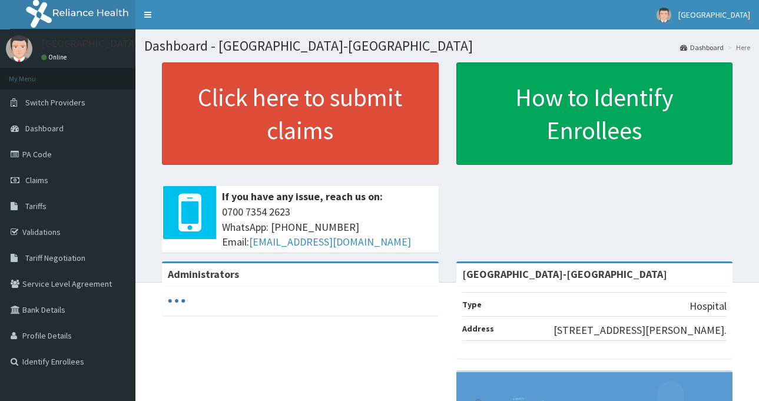 This screenshot has width=759, height=401. I want to click on li: Here, so click(737, 47).